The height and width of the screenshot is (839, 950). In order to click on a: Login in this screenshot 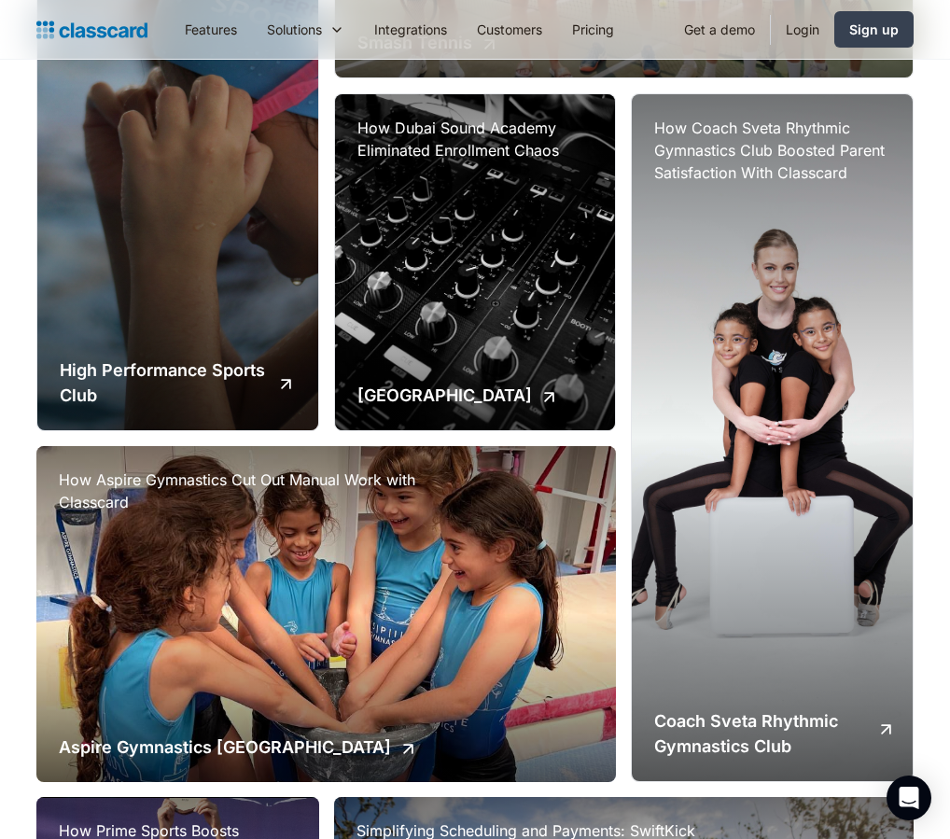, I will do `click(802, 29)`.